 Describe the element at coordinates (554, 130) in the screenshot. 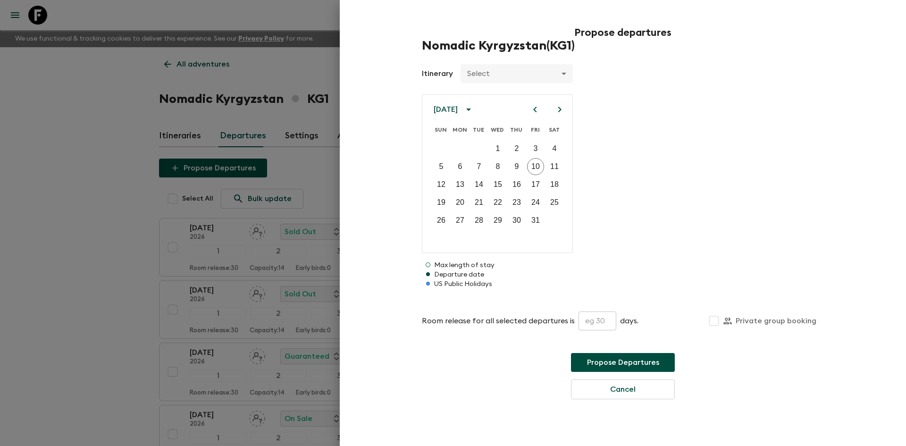

I see `span: Saturday` at that location.